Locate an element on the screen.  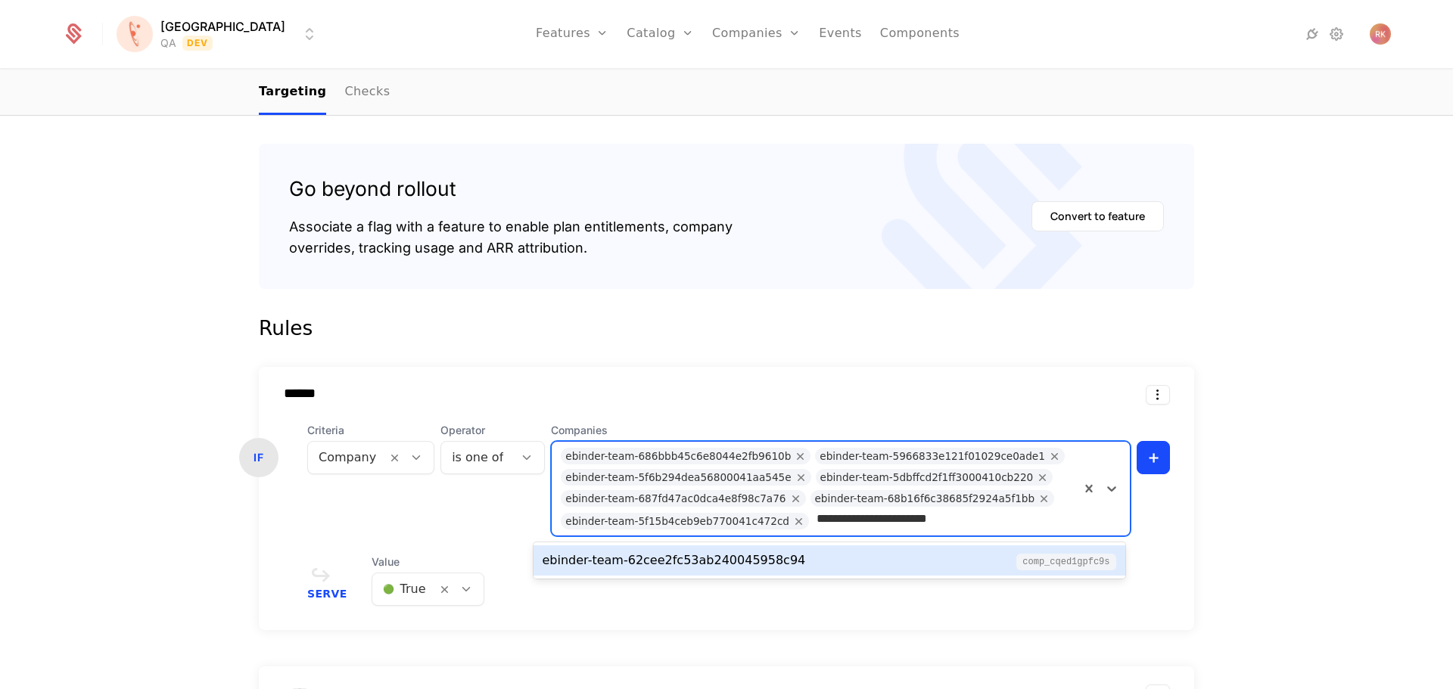
a: Checks is located at coordinates (367, 92).